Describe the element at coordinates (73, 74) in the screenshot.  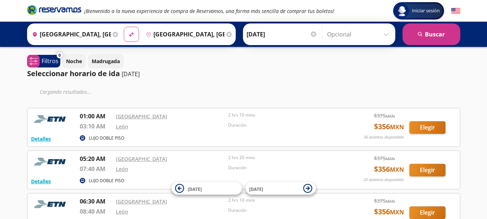
I see `p: Seleccionar horario de ida` at that location.